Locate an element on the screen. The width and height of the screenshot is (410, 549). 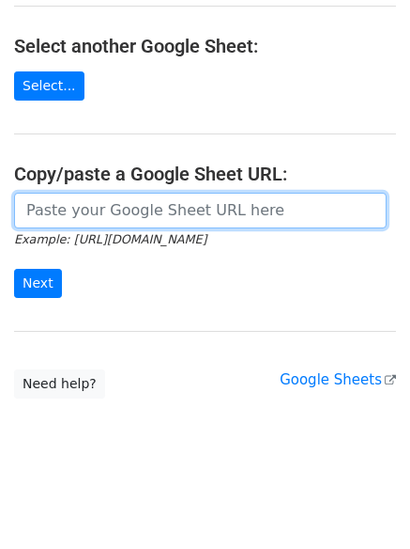
h4: Select another Google Sheet: is located at coordinates (205, 46).